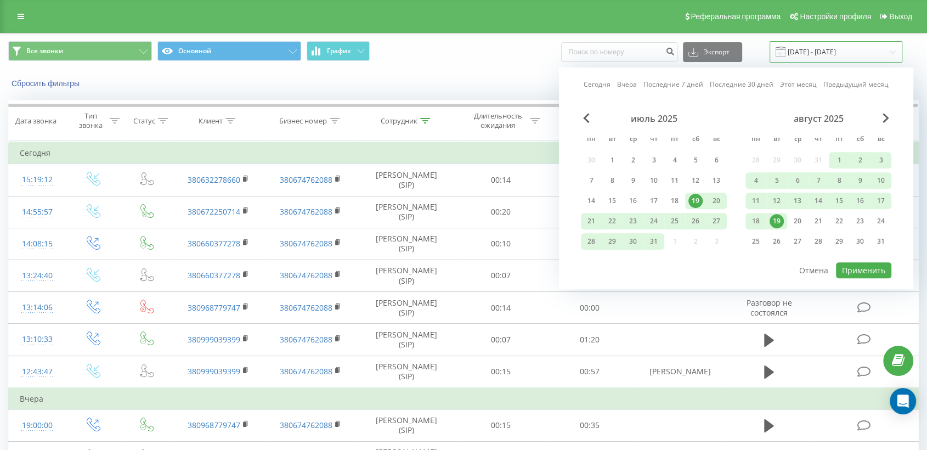  What do you see at coordinates (860, 160) in the screenshot?
I see `div: сб 2 авг. 2025 г.` at bounding box center [860, 160].